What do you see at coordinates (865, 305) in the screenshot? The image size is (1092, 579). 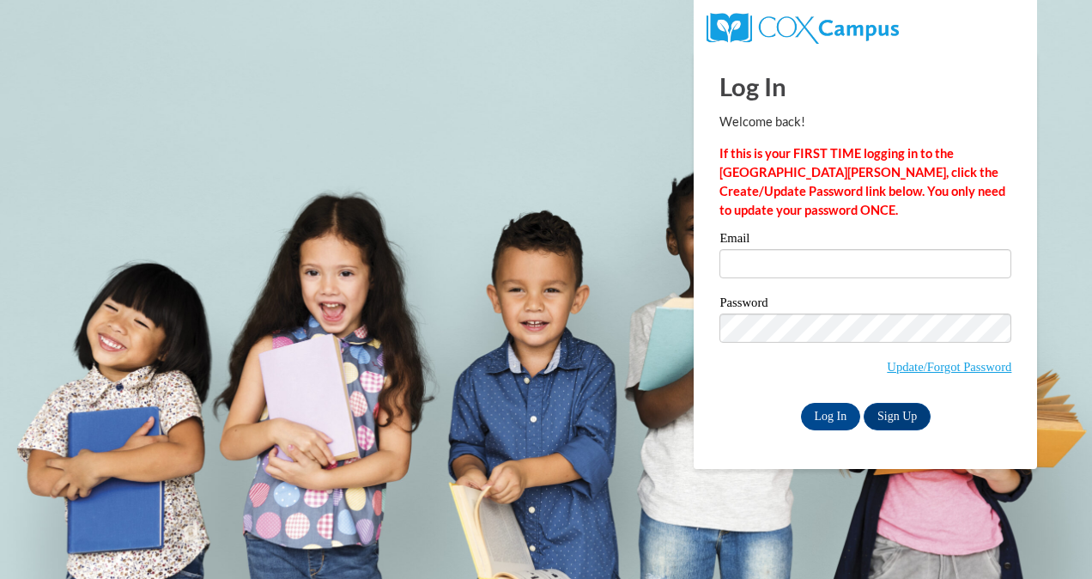 I see `label: Password` at bounding box center [865, 305].